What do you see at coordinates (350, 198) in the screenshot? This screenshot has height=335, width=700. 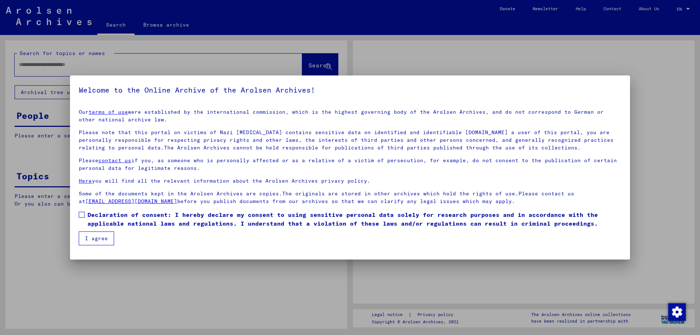 I see `p: Some of the documents kept in the Arolsen Archives are copies.The originals are stored in other a...` at bounding box center [350, 198].